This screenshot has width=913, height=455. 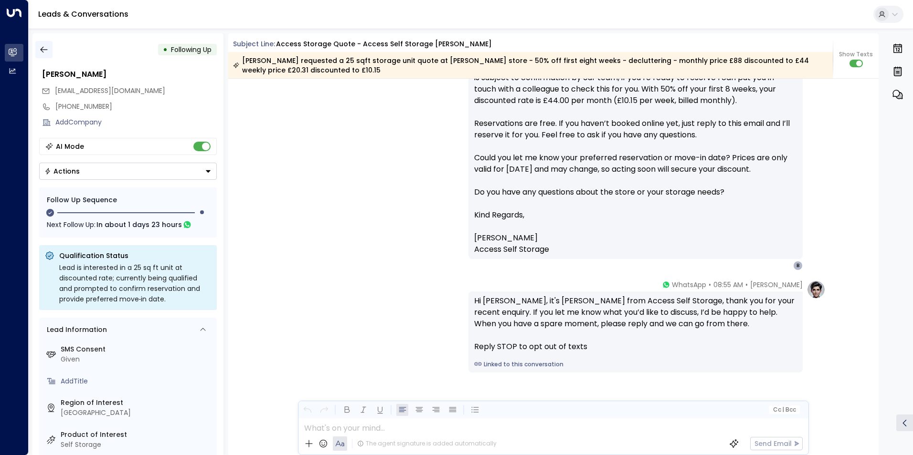 What do you see at coordinates (128, 225) in the screenshot?
I see `div: Next Follow Up:` at bounding box center [128, 225].